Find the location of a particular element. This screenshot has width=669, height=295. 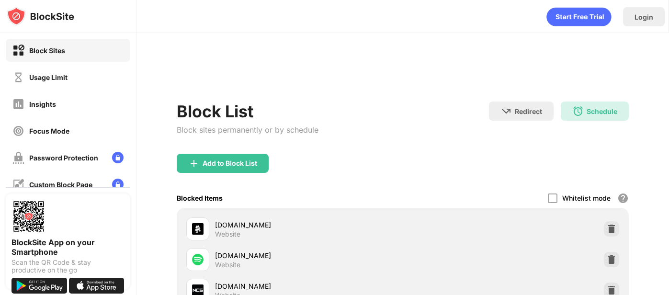

div: BlockSite App on your Smartphone is located at coordinates (68, 247).